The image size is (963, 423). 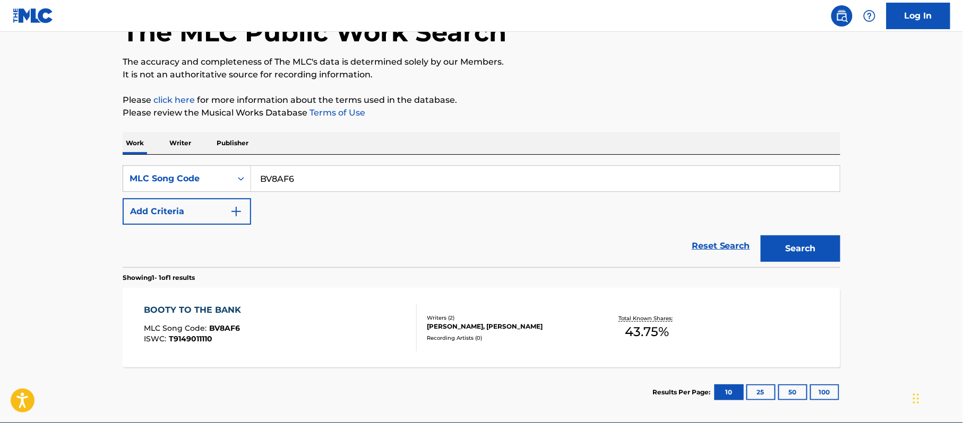 I want to click on button: 100, so click(x=824, y=393).